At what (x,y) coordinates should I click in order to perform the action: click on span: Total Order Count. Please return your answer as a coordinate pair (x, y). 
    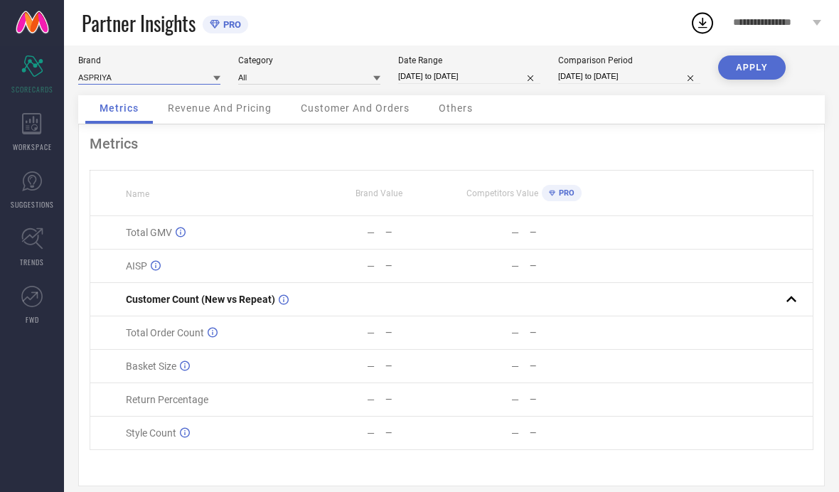
    Looking at the image, I should click on (165, 333).